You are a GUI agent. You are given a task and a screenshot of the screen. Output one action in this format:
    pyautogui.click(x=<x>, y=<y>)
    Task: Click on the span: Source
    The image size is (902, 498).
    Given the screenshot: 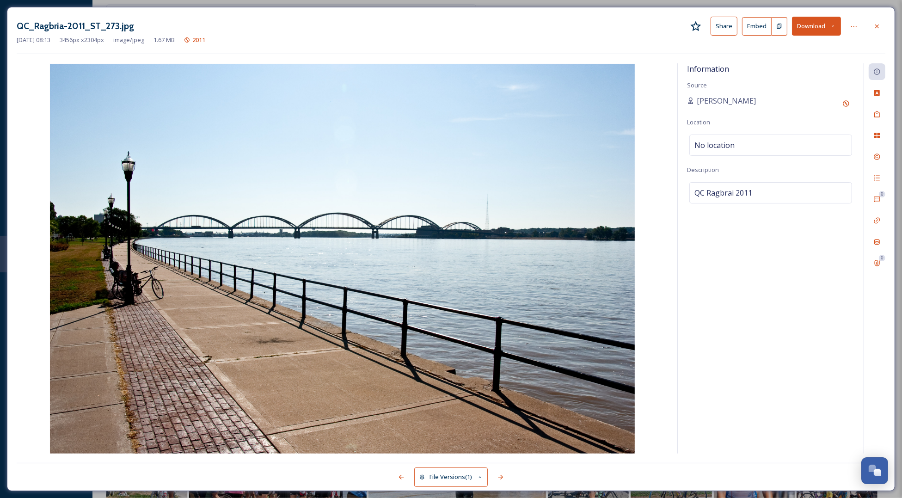 What is the action you would take?
    pyautogui.click(x=697, y=85)
    